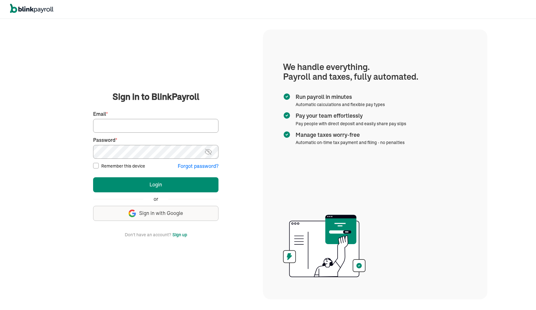 This screenshot has height=310, width=536. Describe the element at coordinates (123, 166) in the screenshot. I see `label: Remember this device` at that location.